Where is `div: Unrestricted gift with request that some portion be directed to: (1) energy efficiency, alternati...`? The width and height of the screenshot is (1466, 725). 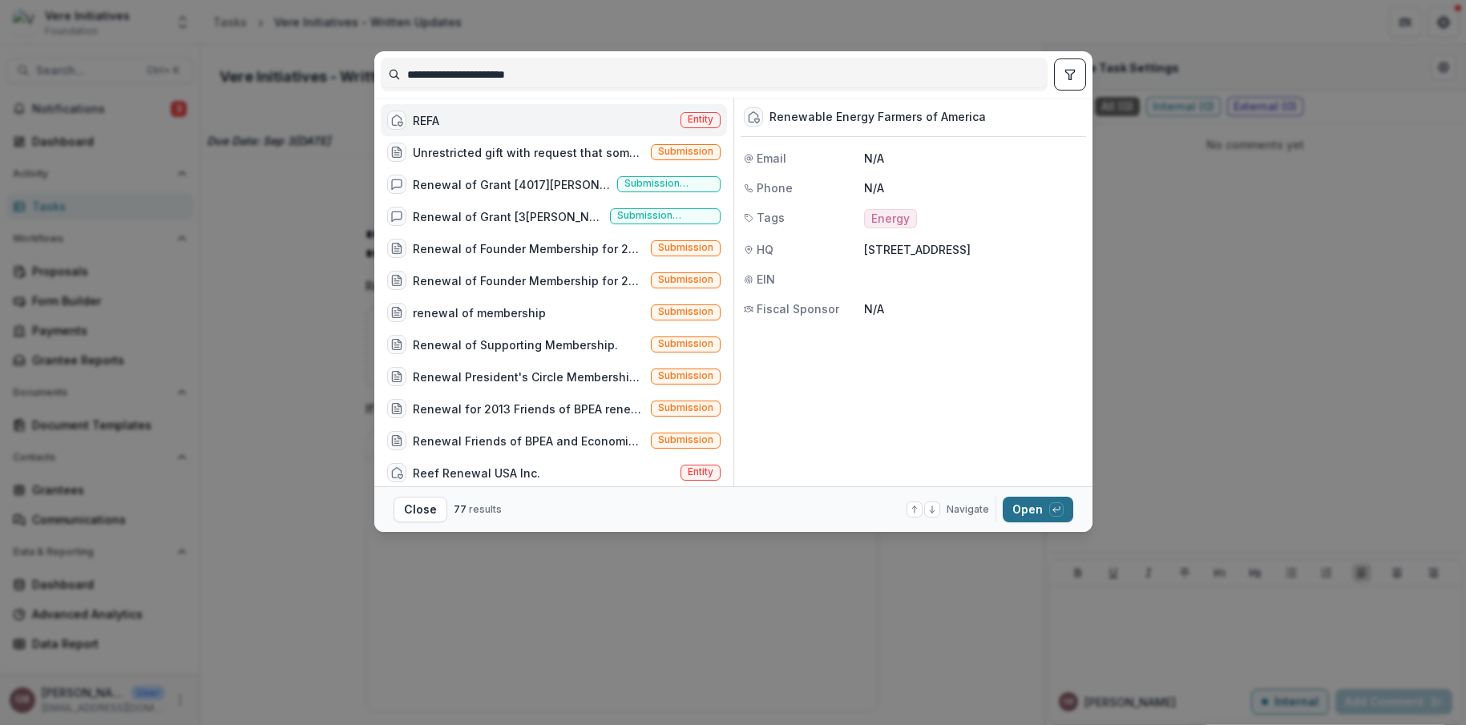
div: Unrestricted gift with request that some portion be directed to: (1) energy efficiency, alternati... is located at coordinates (528, 152).